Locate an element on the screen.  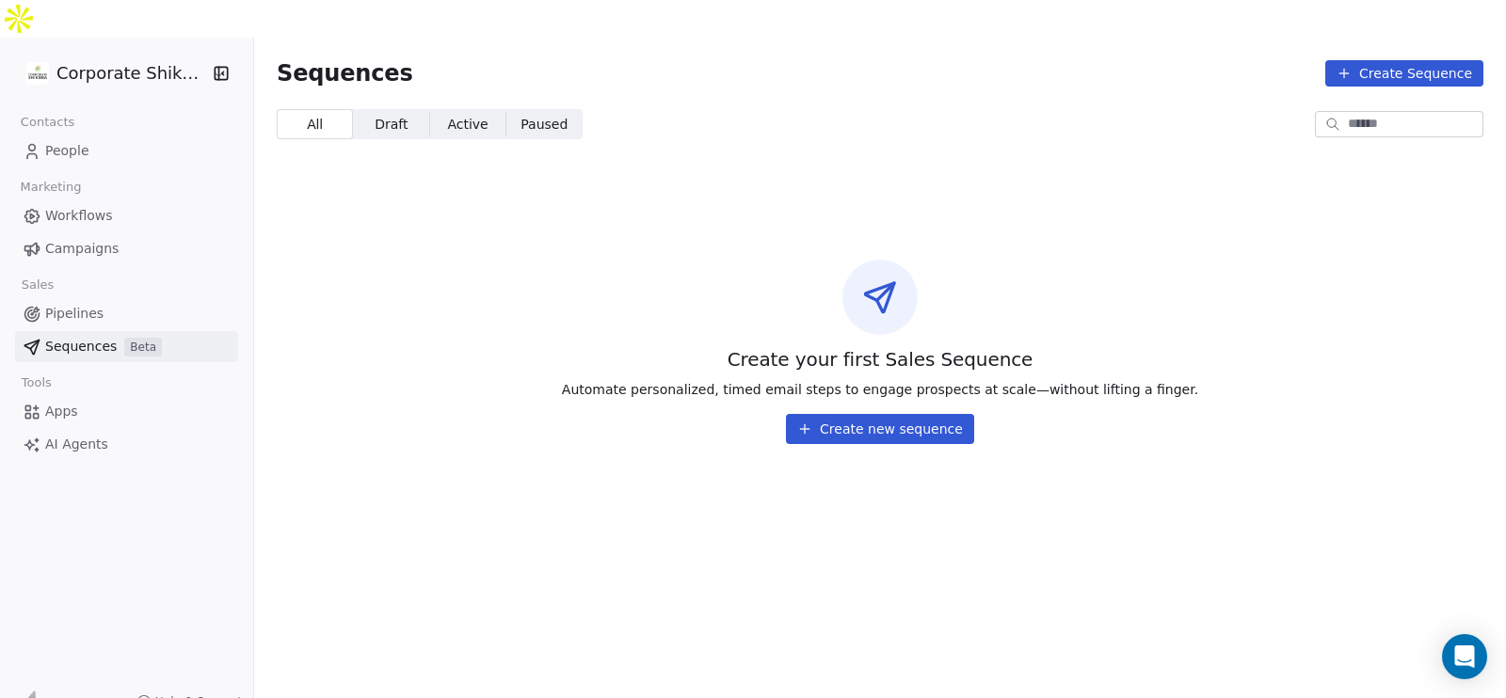
span: Apps is located at coordinates (61, 411).